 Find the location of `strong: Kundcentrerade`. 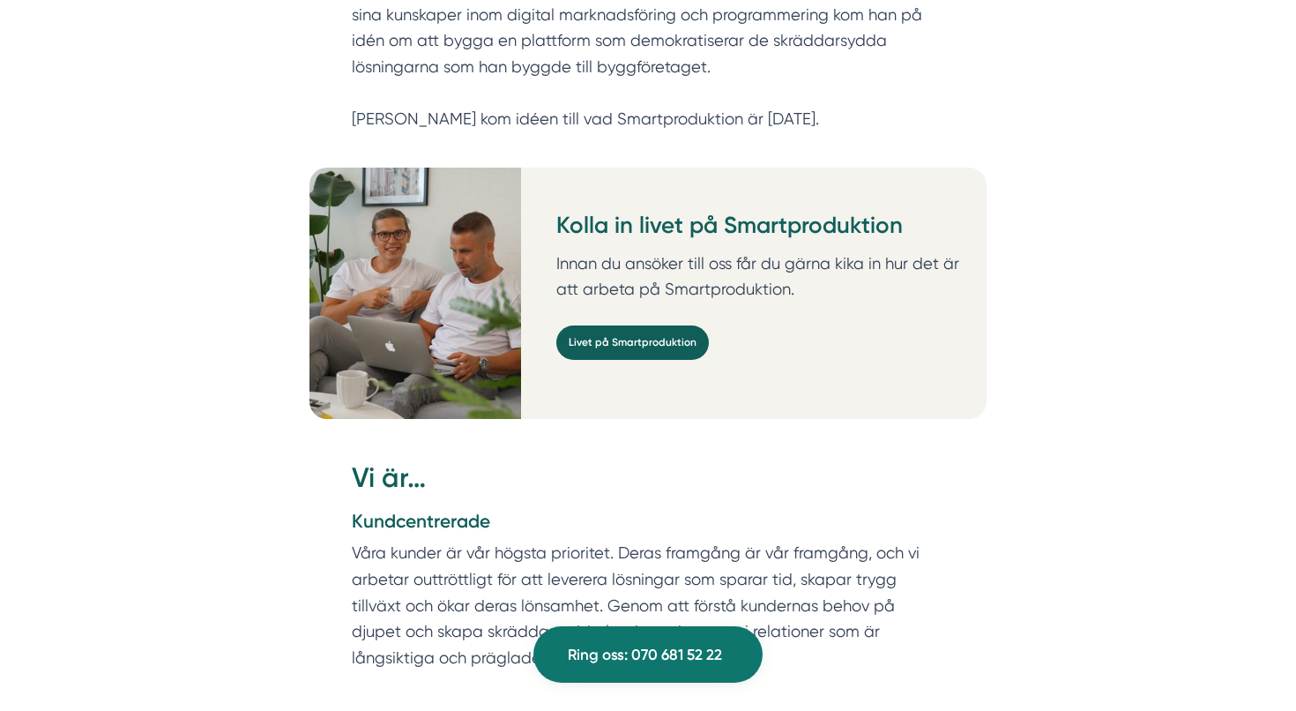

strong: Kundcentrerade is located at coordinates (421, 520).